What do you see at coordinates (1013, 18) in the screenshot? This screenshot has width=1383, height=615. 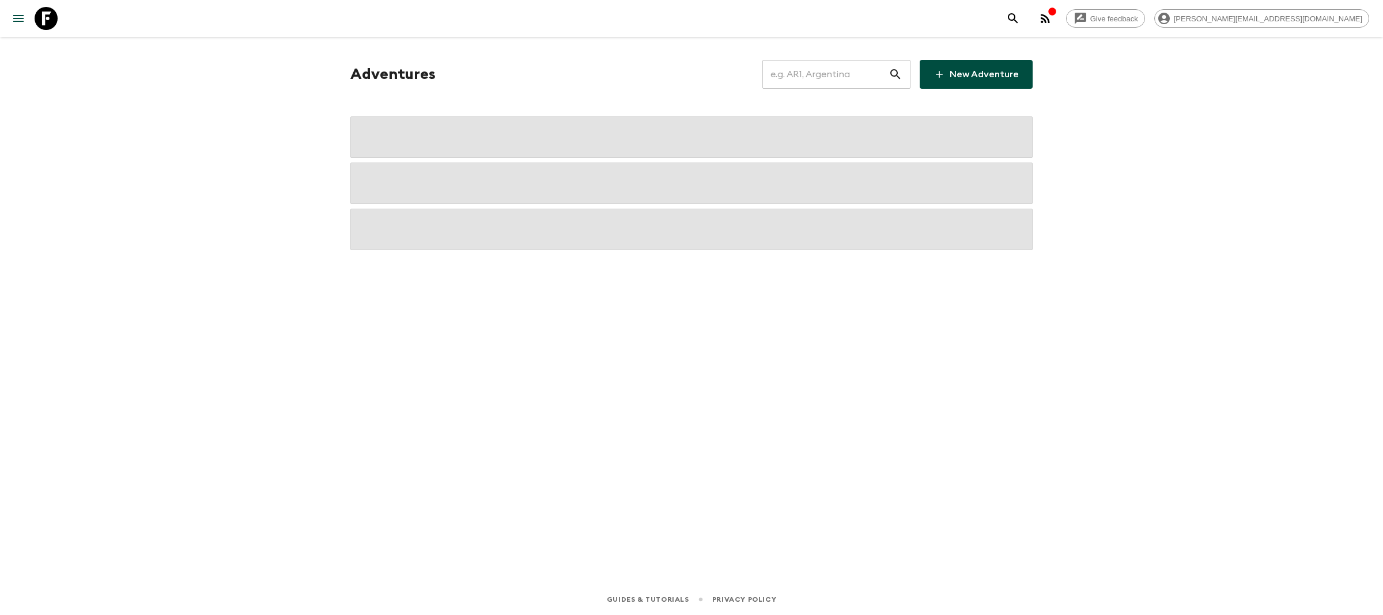 I see `button: search adventures` at bounding box center [1013, 18].